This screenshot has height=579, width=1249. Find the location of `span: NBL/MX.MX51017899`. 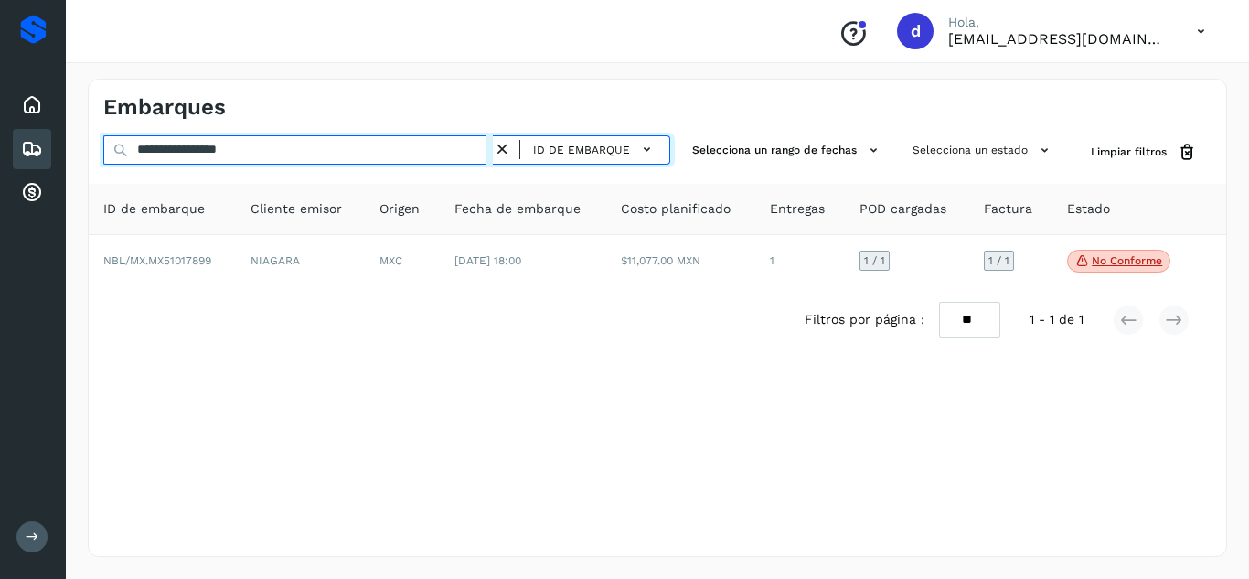

span: NBL/MX.MX51017899 is located at coordinates (157, 260).